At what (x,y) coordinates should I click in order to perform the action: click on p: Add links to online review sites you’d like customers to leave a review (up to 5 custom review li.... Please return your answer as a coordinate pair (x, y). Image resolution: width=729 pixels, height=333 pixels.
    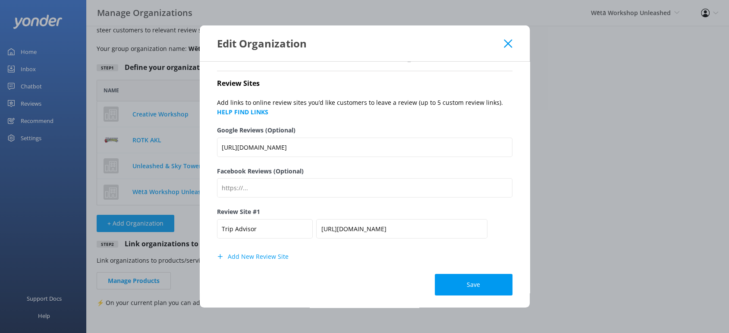
    Looking at the image, I should click on (364, 107).